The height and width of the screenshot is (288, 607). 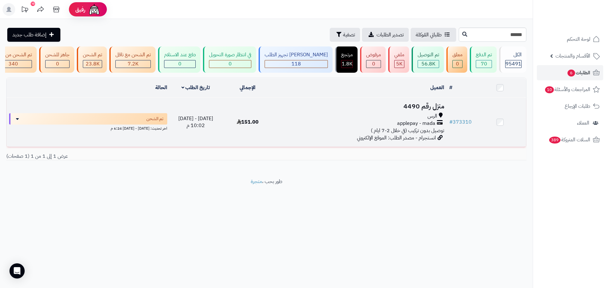 I want to click on a: المراجعات والأسئلة10, so click(x=570, y=90).